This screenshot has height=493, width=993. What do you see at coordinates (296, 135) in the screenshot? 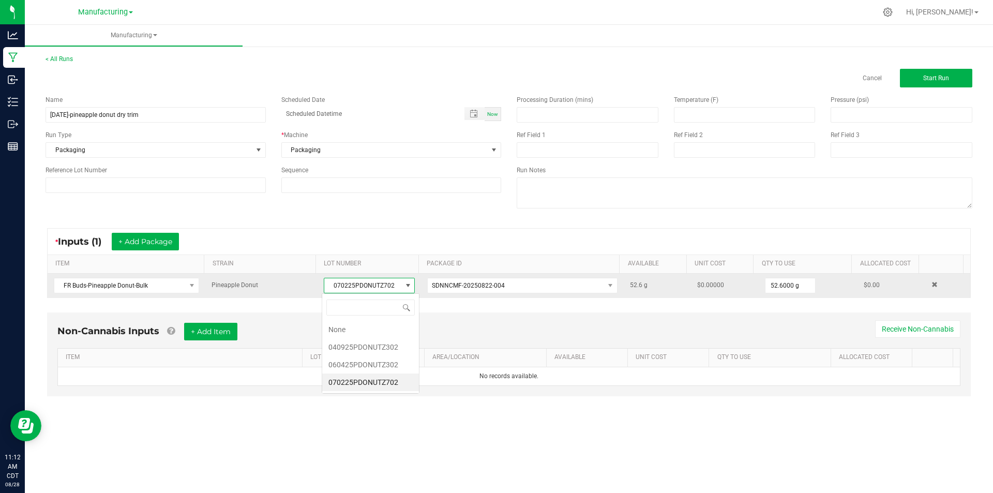
I see `span: Machine` at bounding box center [296, 135].